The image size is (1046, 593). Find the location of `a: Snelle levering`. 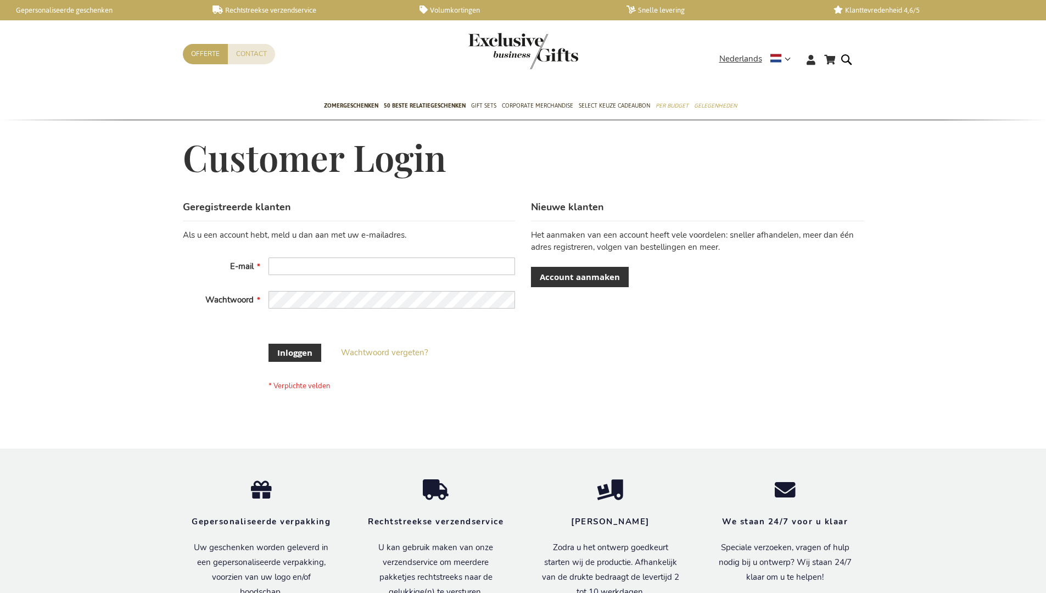

a: Snelle levering is located at coordinates (721, 10).